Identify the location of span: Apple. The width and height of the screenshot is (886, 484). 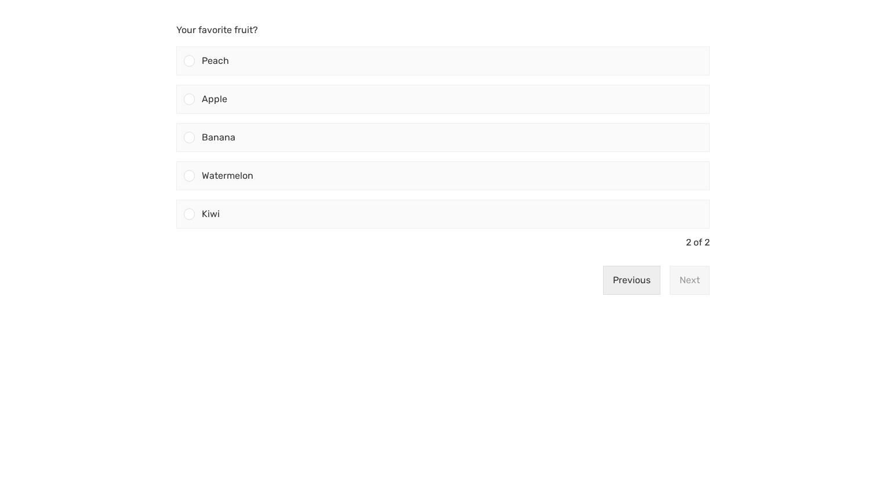
(215, 99).